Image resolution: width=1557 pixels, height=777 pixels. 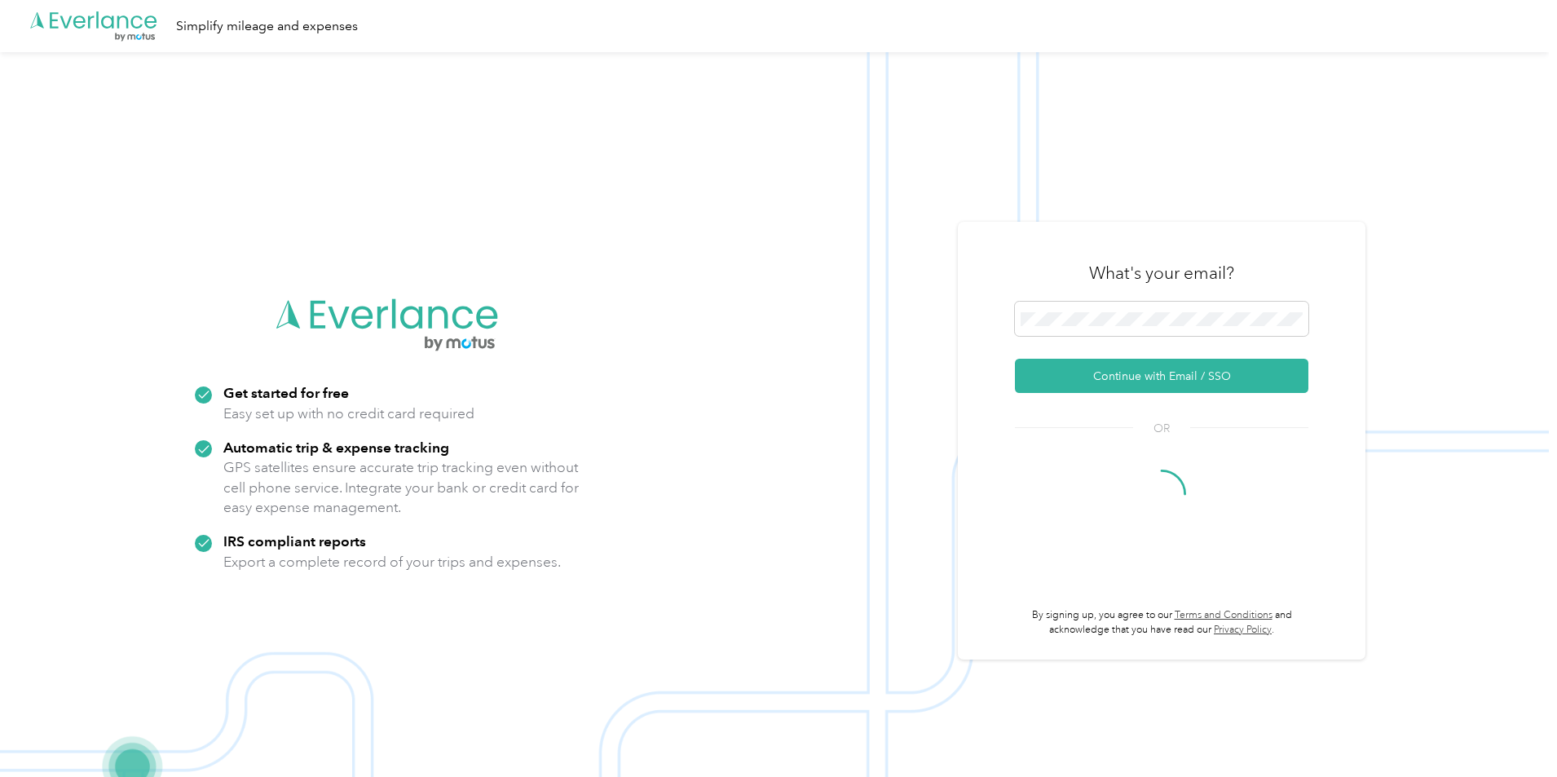 I want to click on span: OR, so click(x=1161, y=428).